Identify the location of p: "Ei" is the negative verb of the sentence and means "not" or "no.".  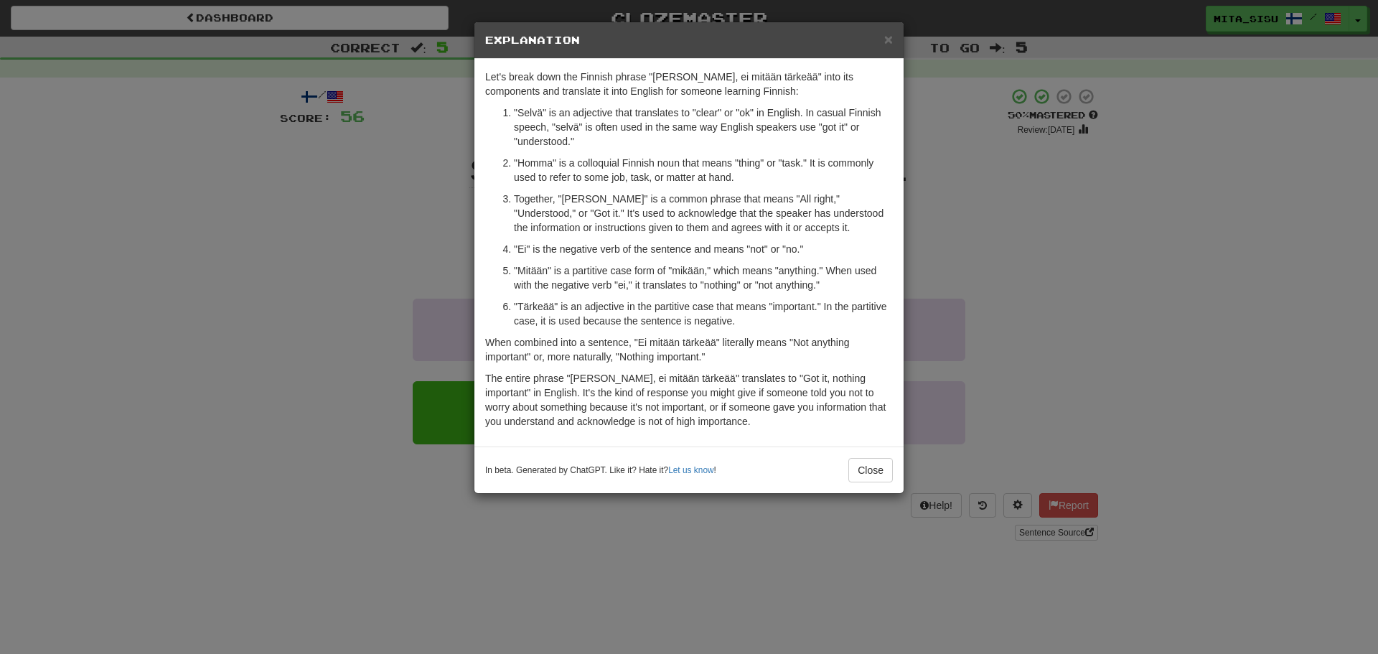
(703, 249).